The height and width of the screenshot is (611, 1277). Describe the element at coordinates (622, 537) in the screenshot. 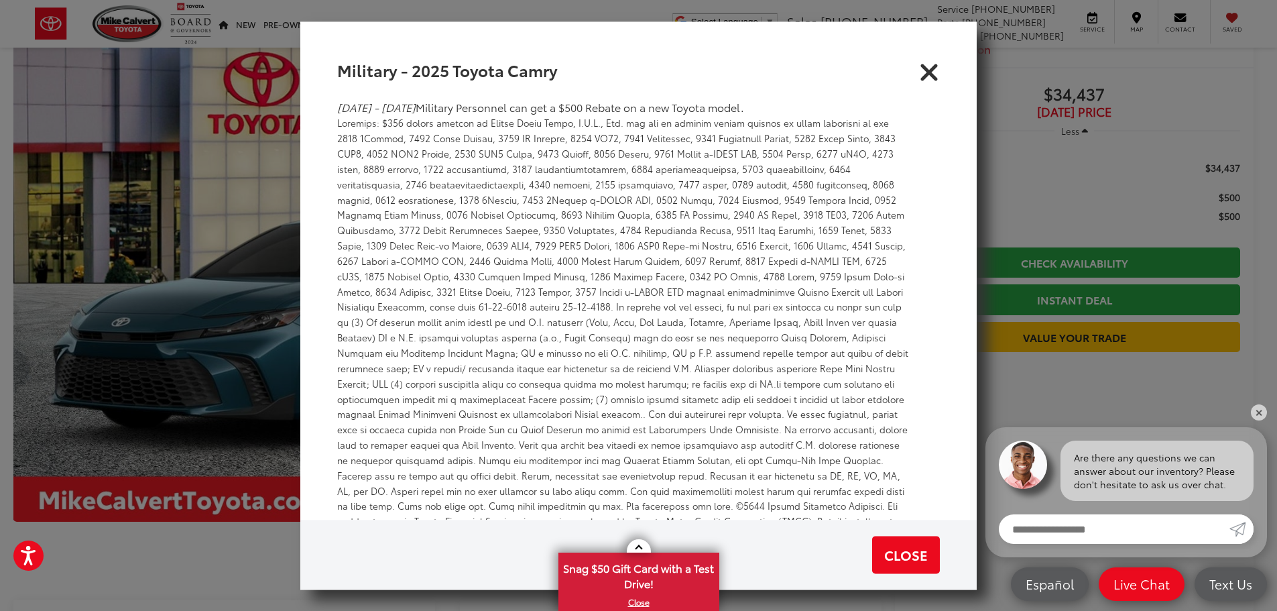

I see `newline: Toyota Financial Services is a service mark used by Toyota Motor Credit Corporation (TMCC). Retai...` at that location.